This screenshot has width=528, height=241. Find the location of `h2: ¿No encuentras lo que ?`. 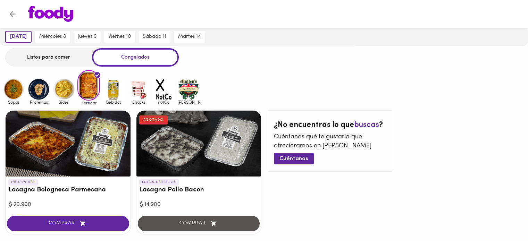

h2: ¿No encuentras lo que ? is located at coordinates (330, 125).